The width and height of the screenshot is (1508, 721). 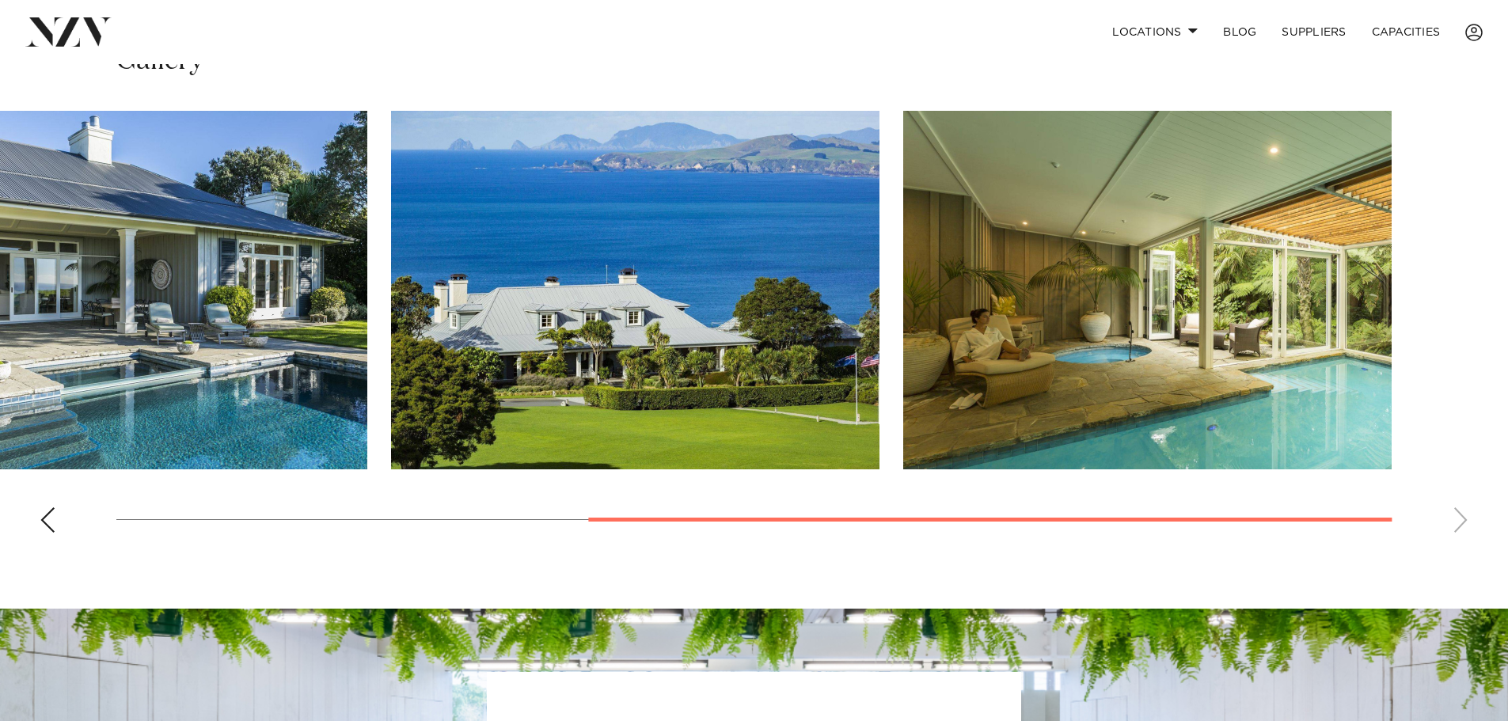 What do you see at coordinates (1406, 32) in the screenshot?
I see `a: Capacities` at bounding box center [1406, 32].